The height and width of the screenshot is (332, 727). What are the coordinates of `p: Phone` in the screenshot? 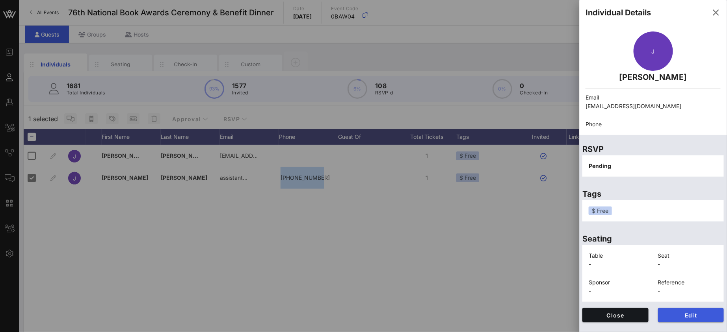 It's located at (652, 124).